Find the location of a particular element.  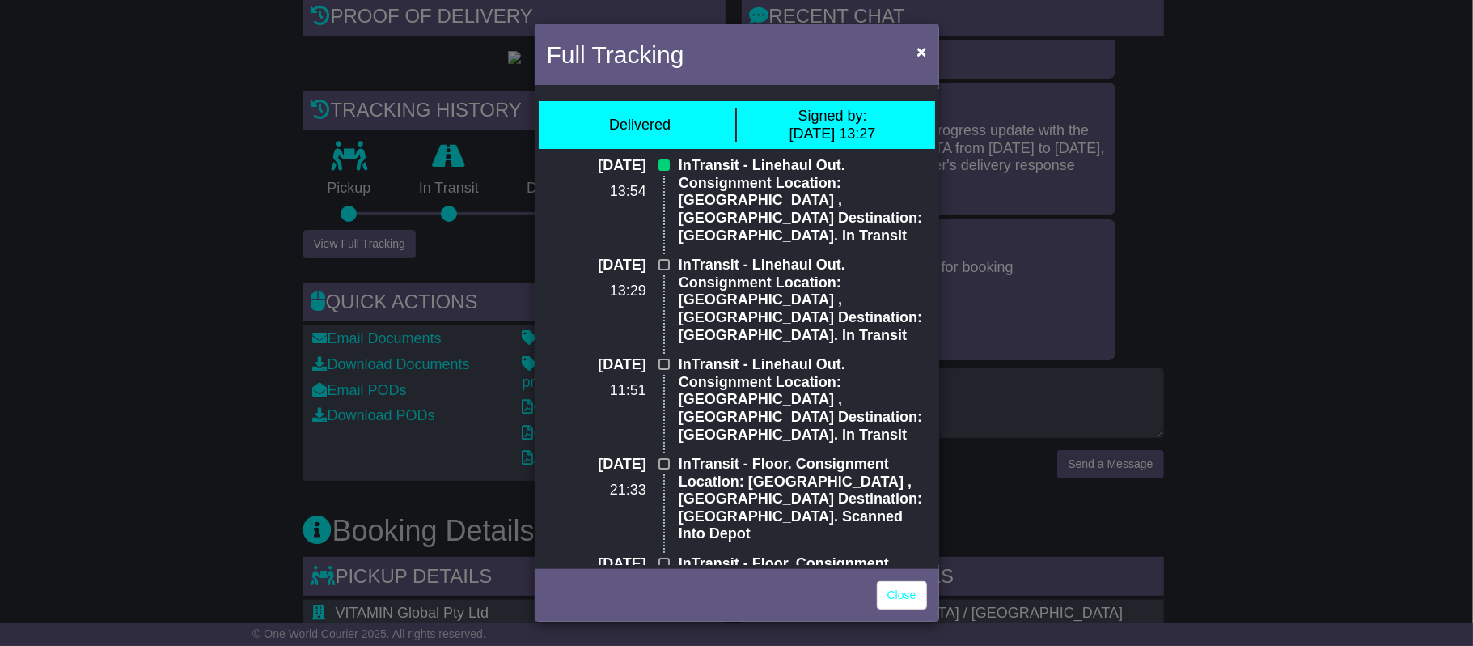

p: 11:51 is located at coordinates (596, 391).